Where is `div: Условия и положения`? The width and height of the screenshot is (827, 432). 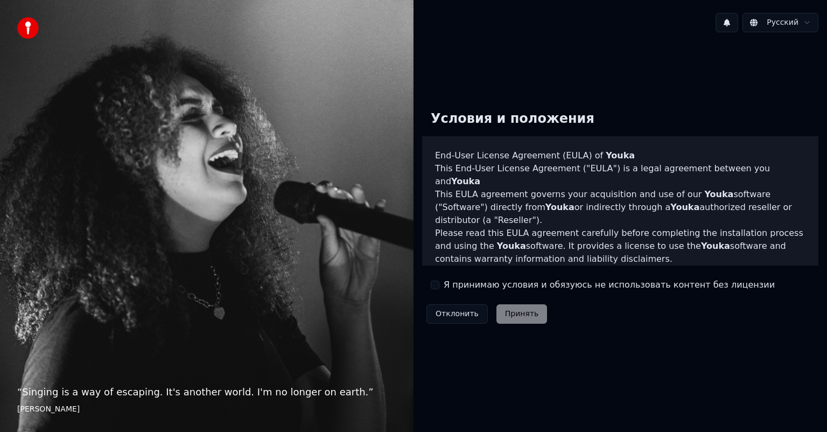
div: Условия и положения is located at coordinates (513, 119).